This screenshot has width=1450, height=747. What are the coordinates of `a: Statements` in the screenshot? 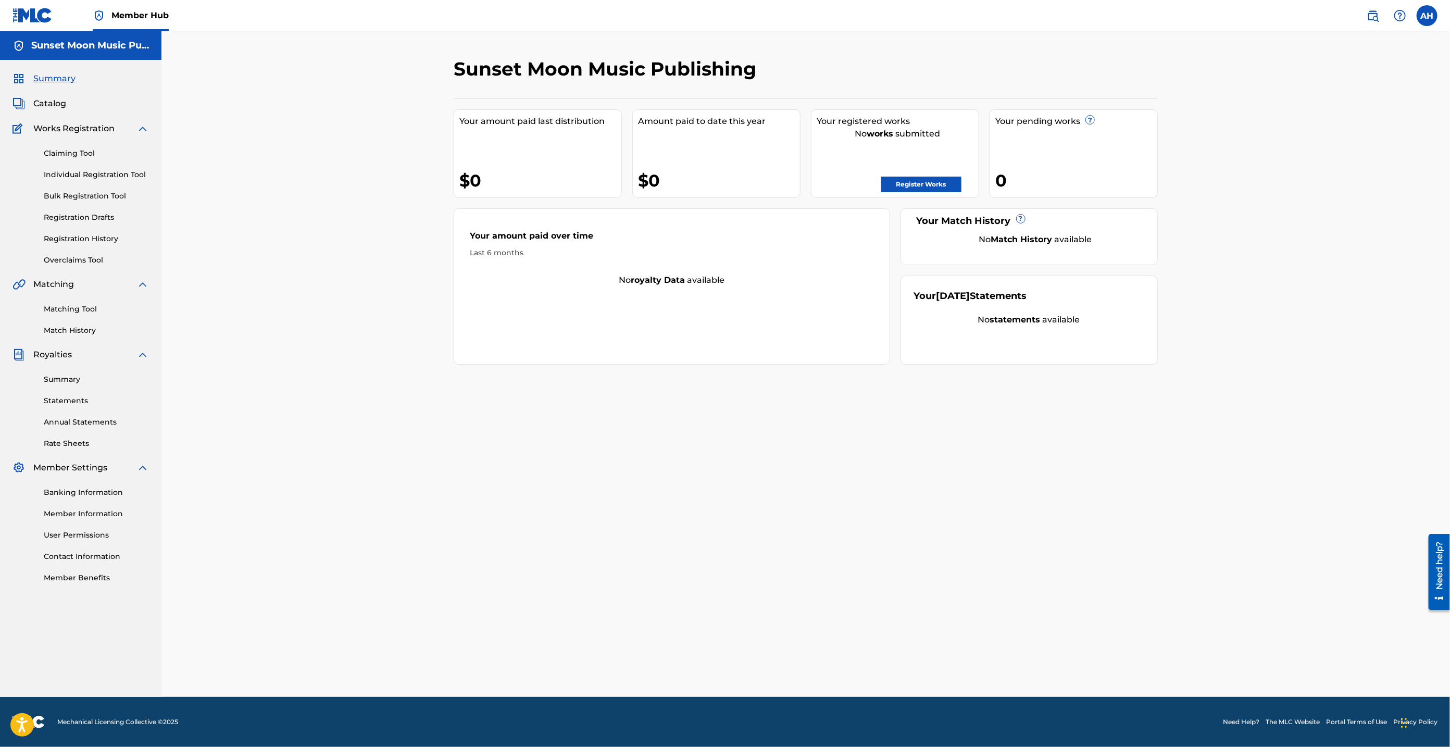 It's located at (96, 401).